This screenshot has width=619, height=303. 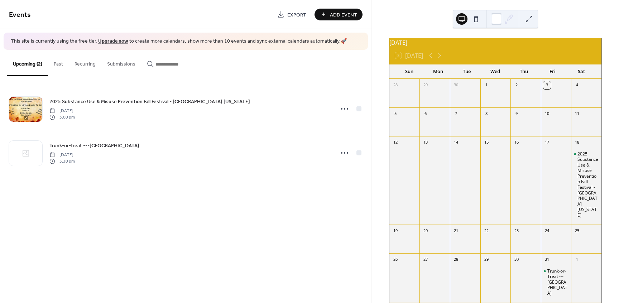 I want to click on div: Trunk-or-Treat ---Athens, so click(x=556, y=282).